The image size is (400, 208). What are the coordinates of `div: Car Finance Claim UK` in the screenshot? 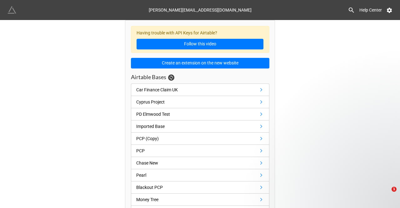 It's located at (157, 90).